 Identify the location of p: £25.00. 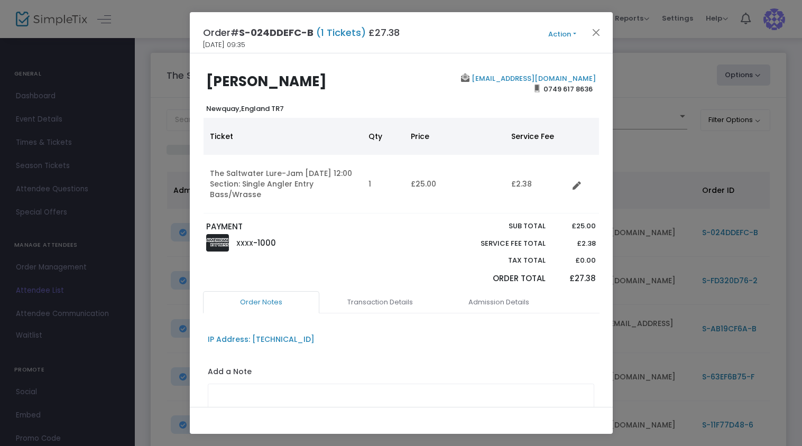
(576, 226).